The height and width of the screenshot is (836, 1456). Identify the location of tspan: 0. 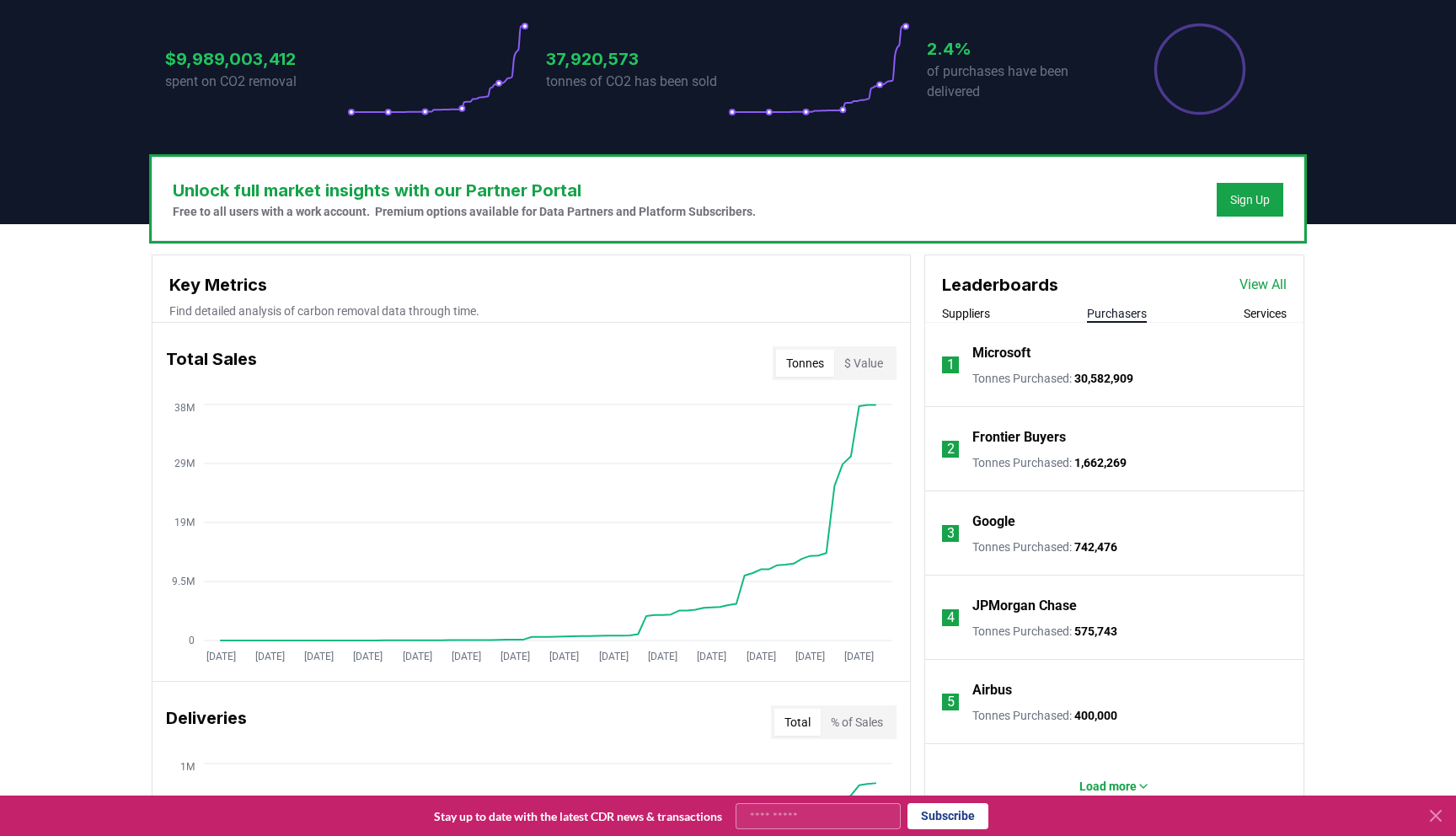
(191, 640).